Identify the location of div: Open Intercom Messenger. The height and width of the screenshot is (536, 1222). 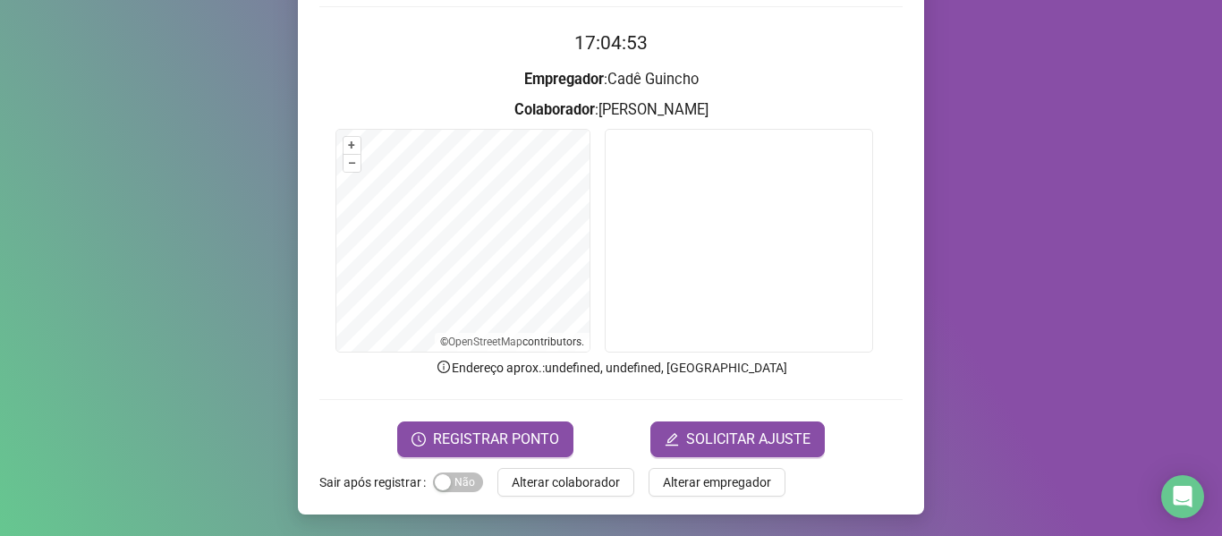
(1183, 497).